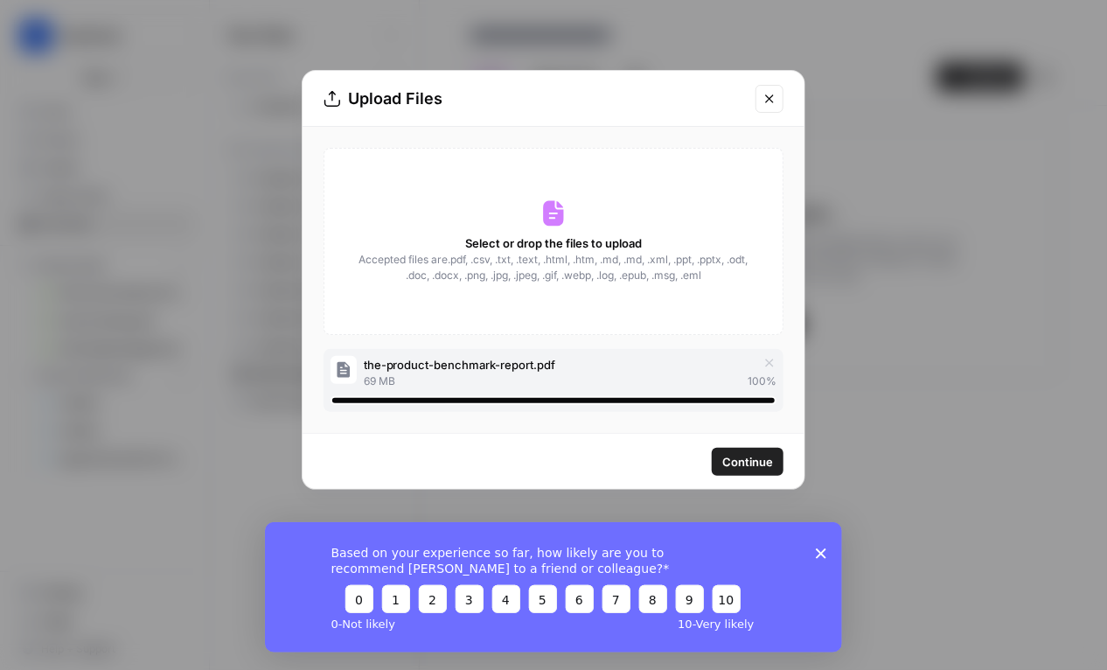 Image resolution: width=1107 pixels, height=670 pixels. I want to click on span: Select or drop the files to upload, so click(554, 243).